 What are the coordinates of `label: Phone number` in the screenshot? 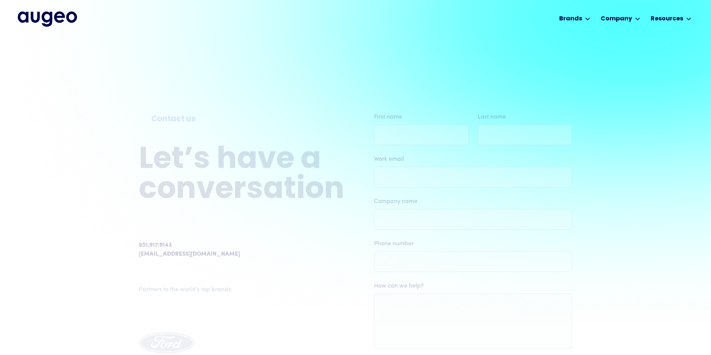 It's located at (473, 244).